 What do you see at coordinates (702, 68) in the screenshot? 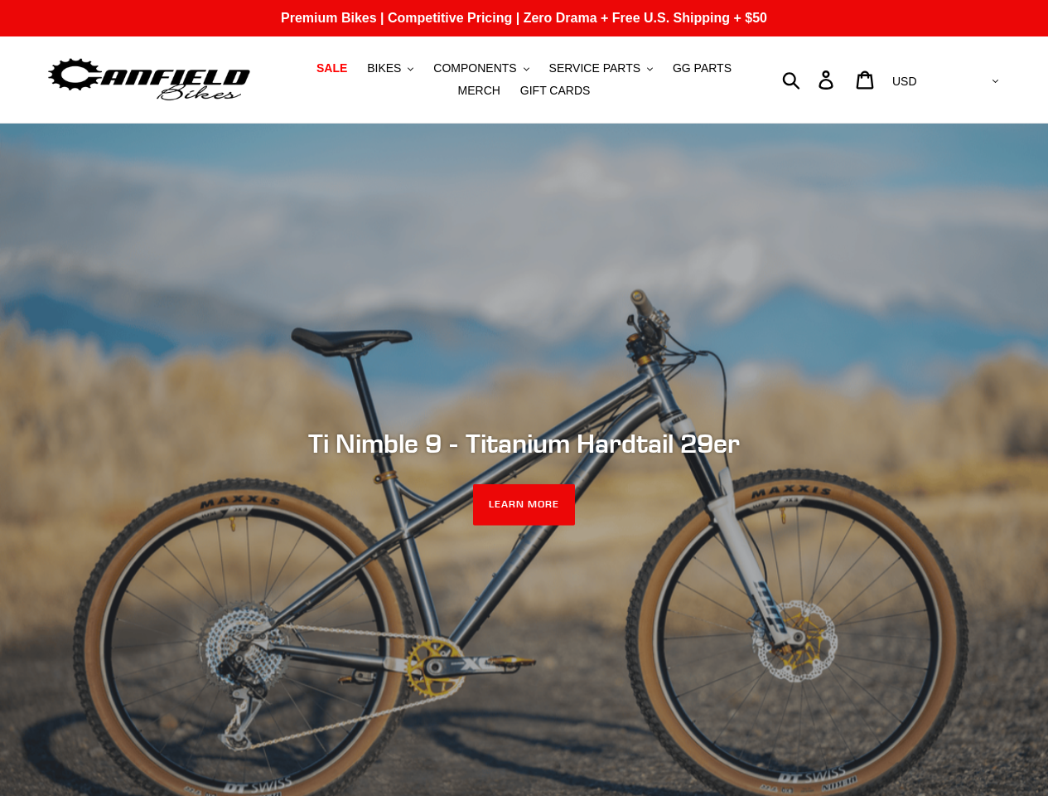
I see `span: GG PARTS` at bounding box center [702, 68].